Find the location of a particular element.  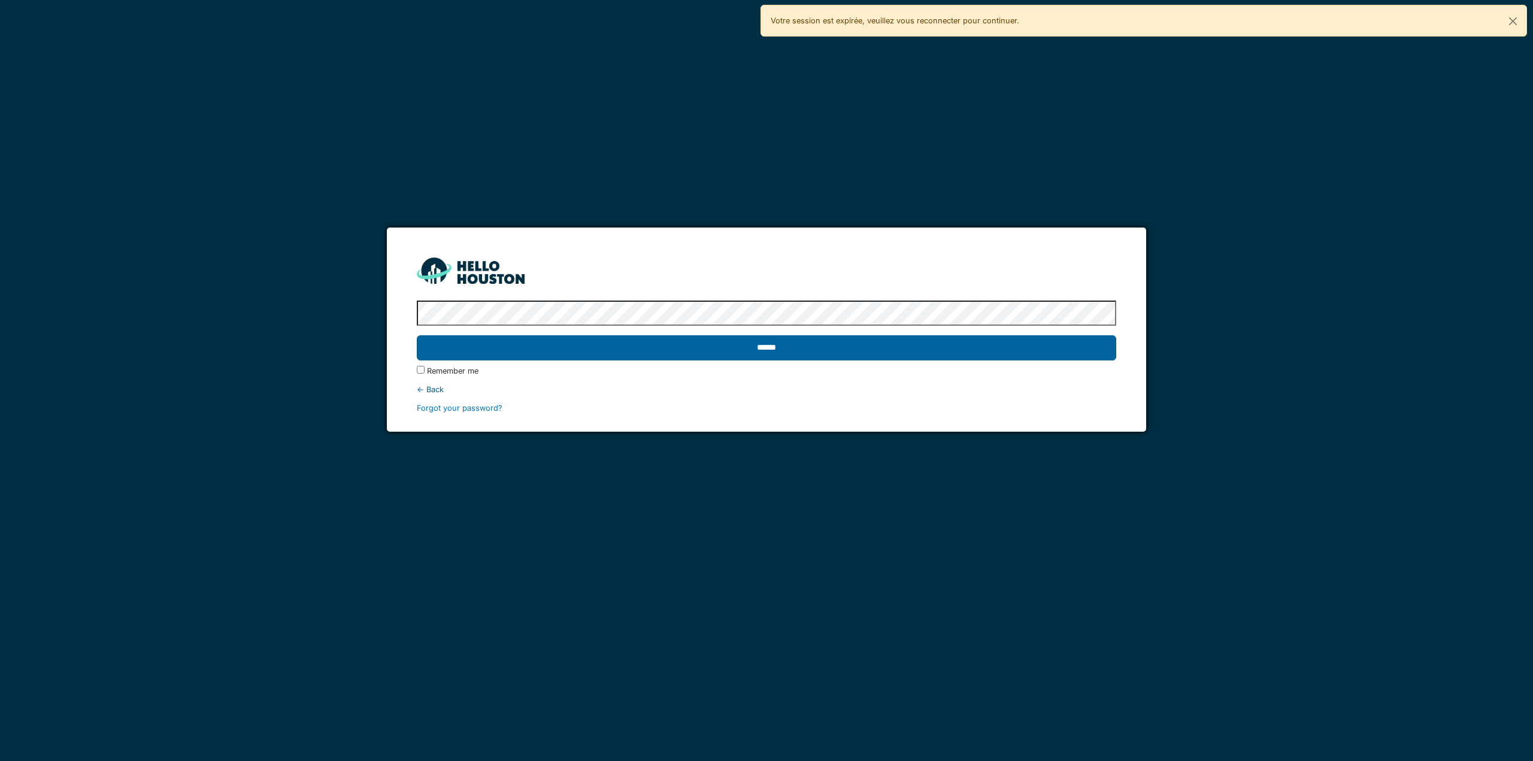

label: Remember me is located at coordinates (453, 371).